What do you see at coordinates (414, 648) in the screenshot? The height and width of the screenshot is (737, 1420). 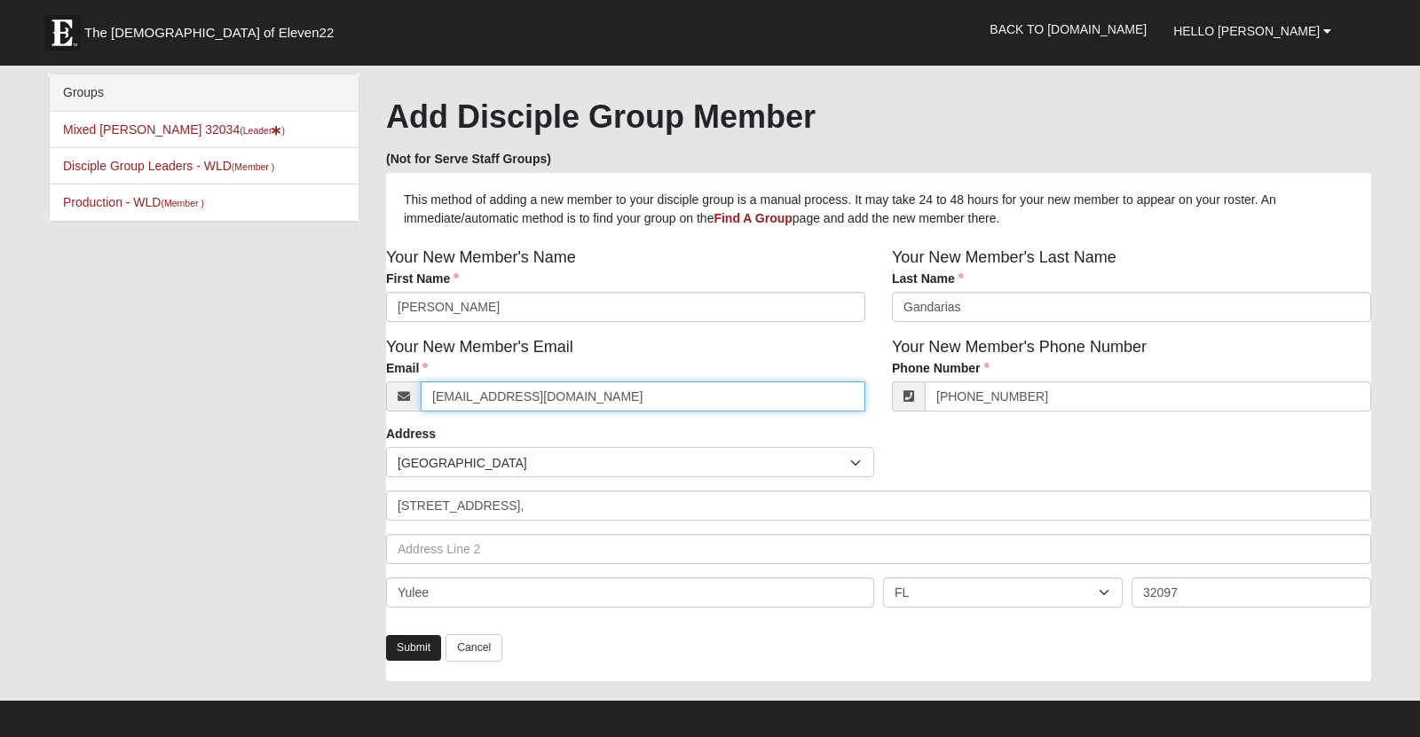 I see `a: Submit` at bounding box center [414, 648].